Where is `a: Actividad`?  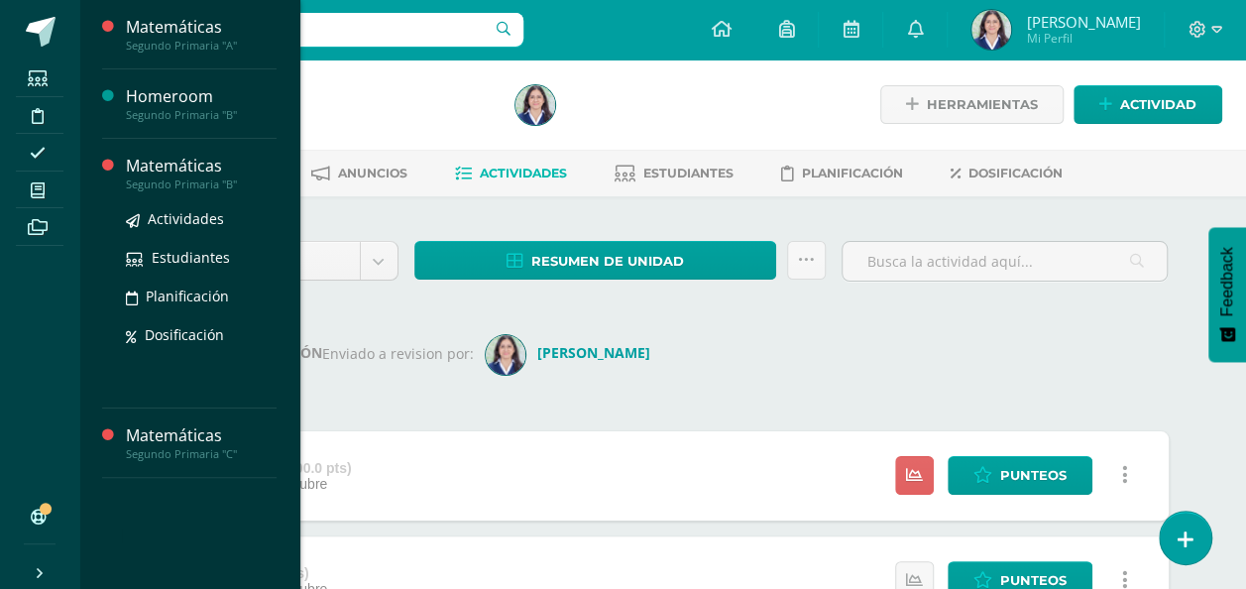
a: Actividad is located at coordinates (1148, 104).